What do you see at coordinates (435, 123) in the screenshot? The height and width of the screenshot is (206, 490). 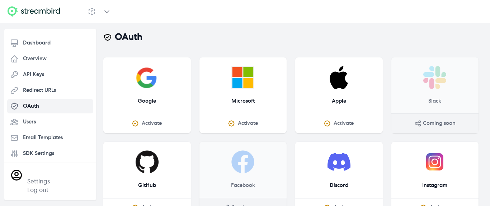 I see `a: Coming soon` at bounding box center [435, 123].